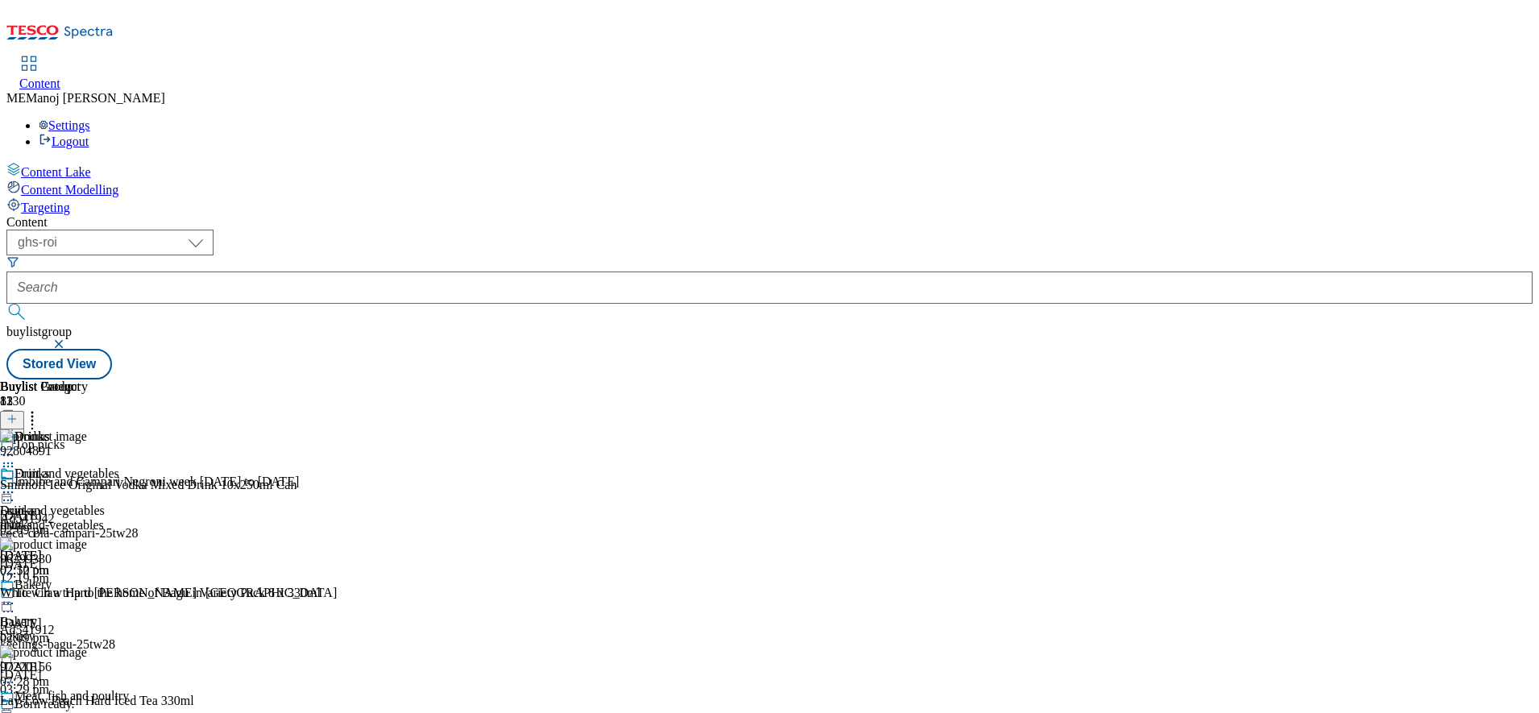  Describe the element at coordinates (39, 331) in the screenshot. I see `span: buylistgroup` at that location.